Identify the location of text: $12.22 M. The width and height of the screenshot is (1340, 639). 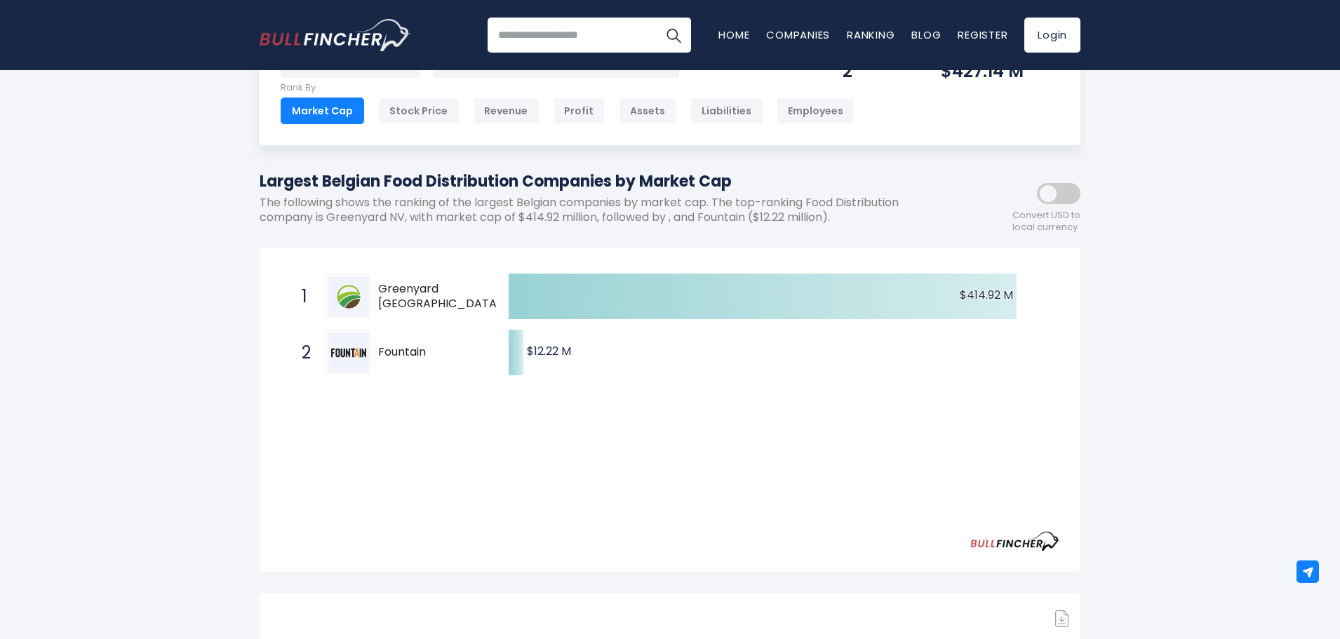
(549, 351).